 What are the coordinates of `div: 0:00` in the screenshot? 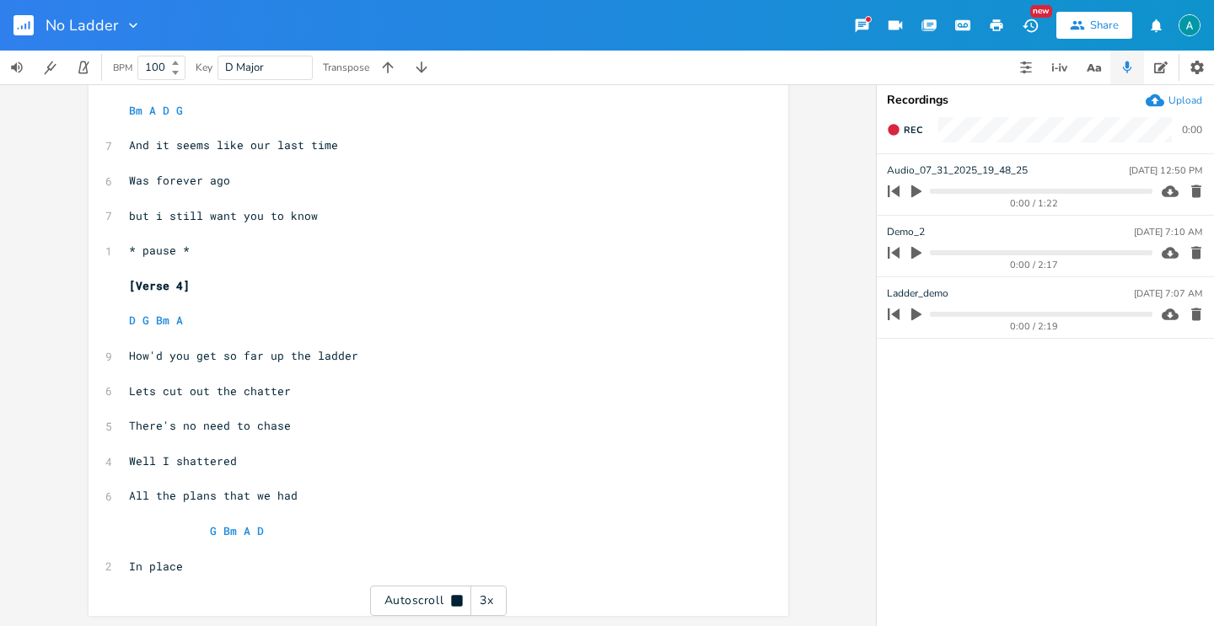 It's located at (1192, 130).